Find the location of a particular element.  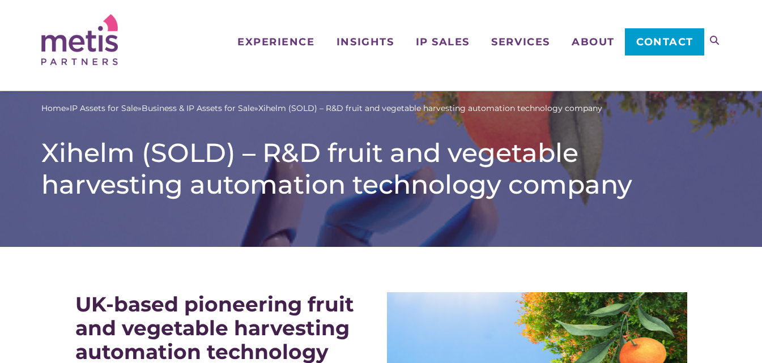

span: About is located at coordinates (593, 42).